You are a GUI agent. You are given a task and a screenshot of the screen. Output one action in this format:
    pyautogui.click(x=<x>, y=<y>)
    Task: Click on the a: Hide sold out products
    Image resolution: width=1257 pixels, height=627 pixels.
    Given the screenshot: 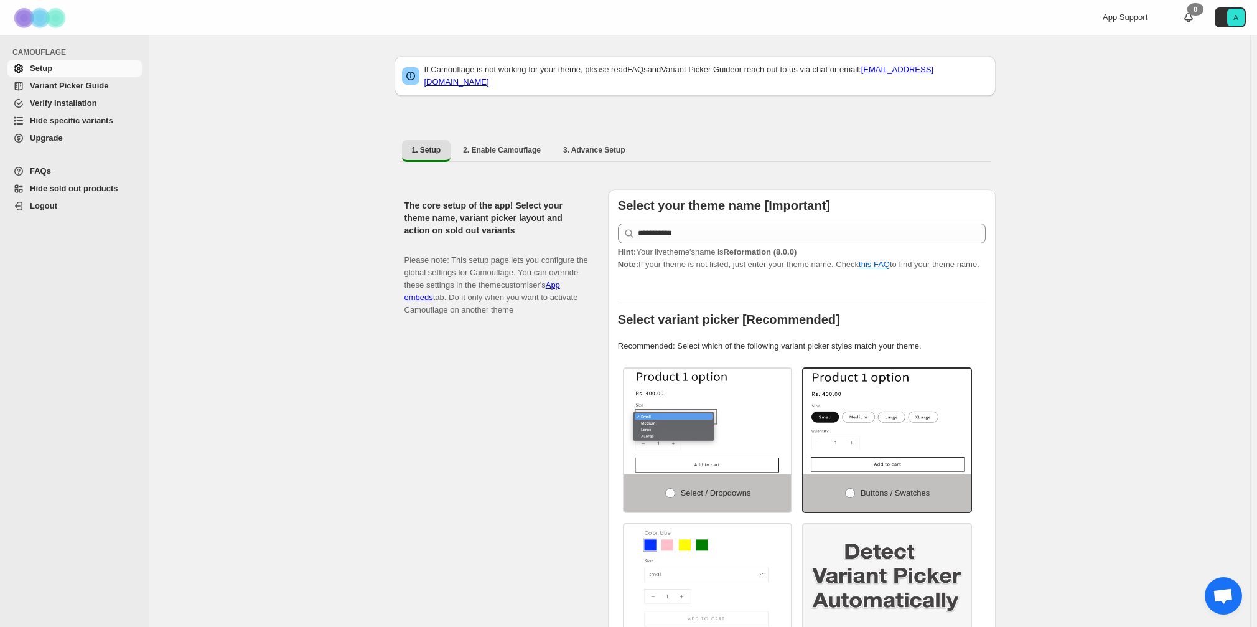 What is the action you would take?
    pyautogui.click(x=75, y=189)
    